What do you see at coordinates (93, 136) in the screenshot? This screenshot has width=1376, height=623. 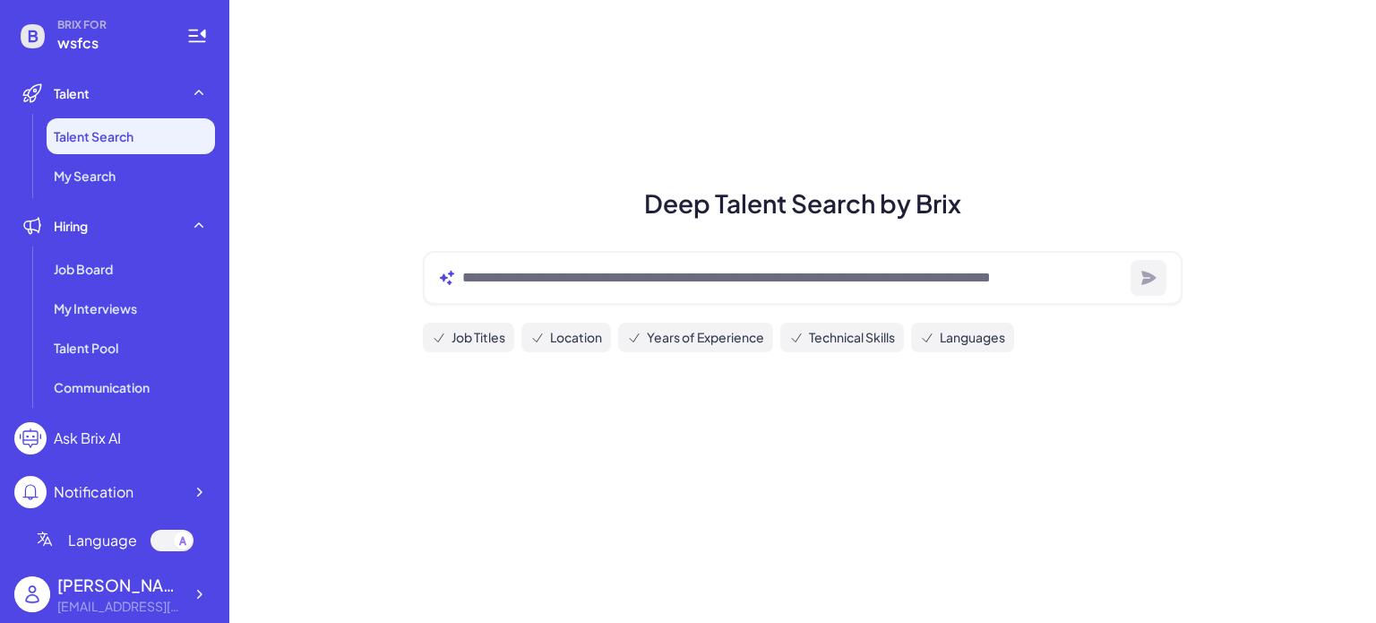 I see `span: Talent Search` at bounding box center [93, 136].